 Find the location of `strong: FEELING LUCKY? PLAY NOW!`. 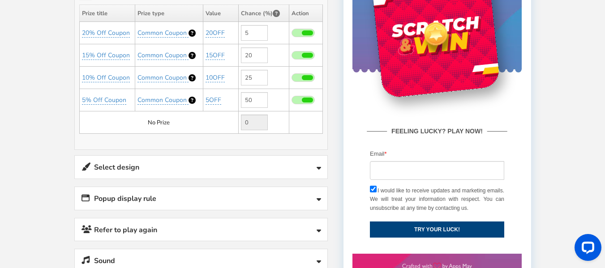

strong: FEELING LUCKY? PLAY NOW! is located at coordinates (85, 194).